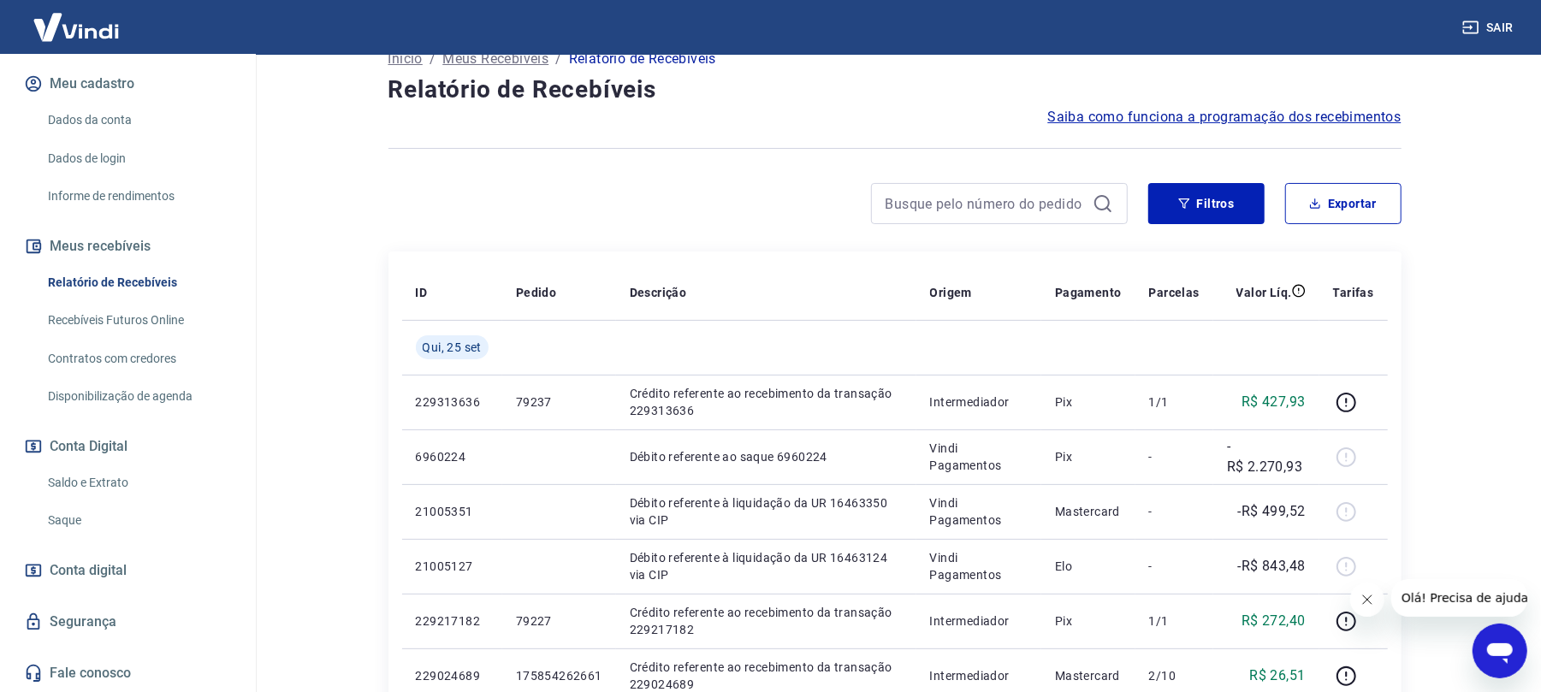 This screenshot has width=1541, height=692. Describe the element at coordinates (766, 512) in the screenshot. I see `p: Débito referente à liquidação da UR 16463350 via CIP` at that location.